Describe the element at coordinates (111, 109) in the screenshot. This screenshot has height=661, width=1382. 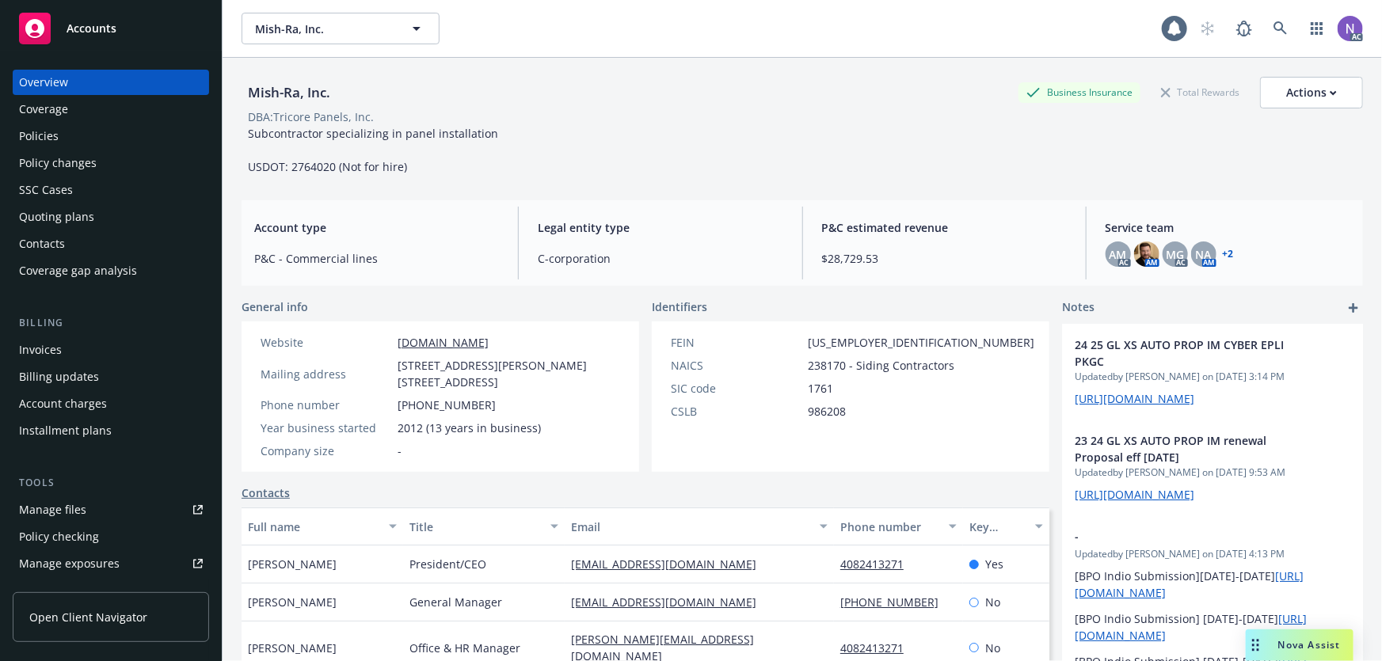
I see `a: Coverage` at that location.